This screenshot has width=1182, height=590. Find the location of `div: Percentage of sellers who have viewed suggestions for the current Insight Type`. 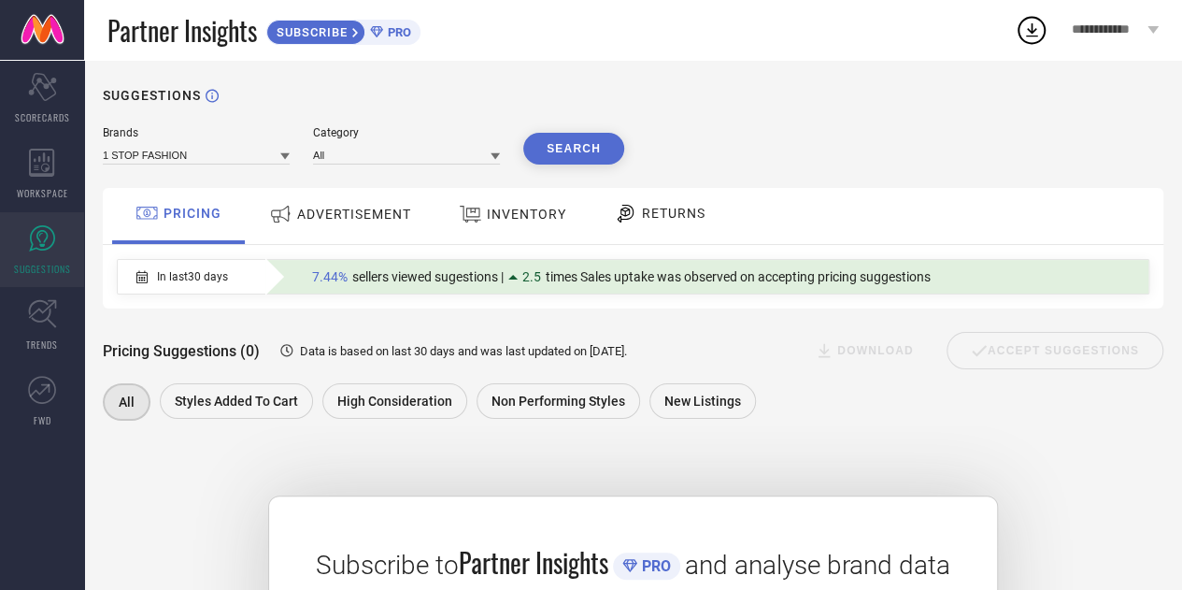

div: Percentage of sellers who have viewed suggestions for the current Insight Type is located at coordinates (622, 277).